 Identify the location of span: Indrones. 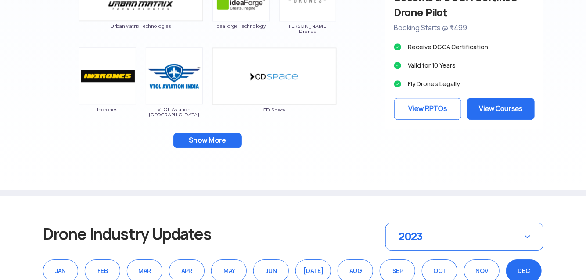
(108, 109).